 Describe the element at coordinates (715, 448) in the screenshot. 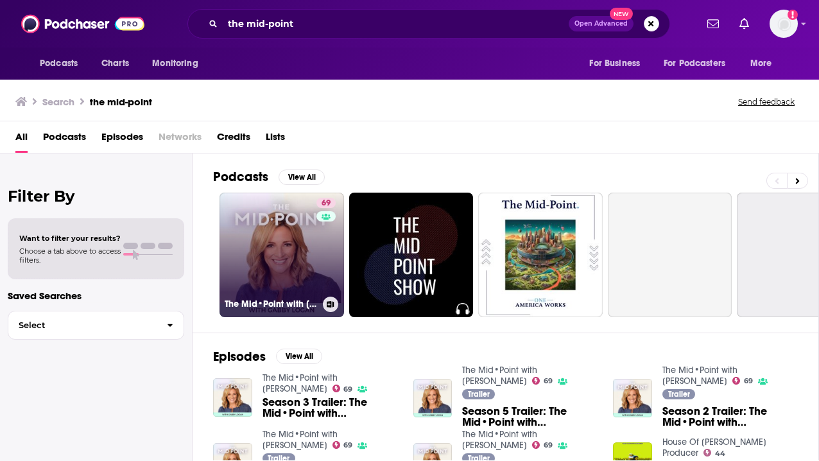

I see `a: House Of Thulane Da Producer` at that location.